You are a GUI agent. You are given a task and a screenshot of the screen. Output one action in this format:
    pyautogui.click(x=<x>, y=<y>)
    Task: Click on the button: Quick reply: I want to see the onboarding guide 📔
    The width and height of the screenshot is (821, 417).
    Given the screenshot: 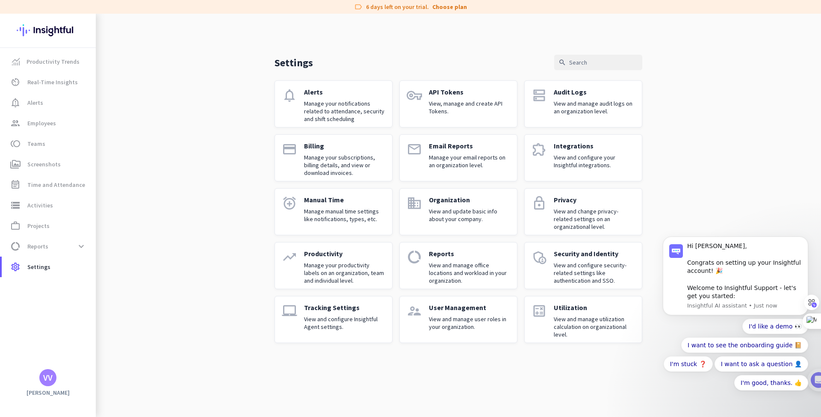 What is the action you would take?
    pyautogui.click(x=95, y=193)
    